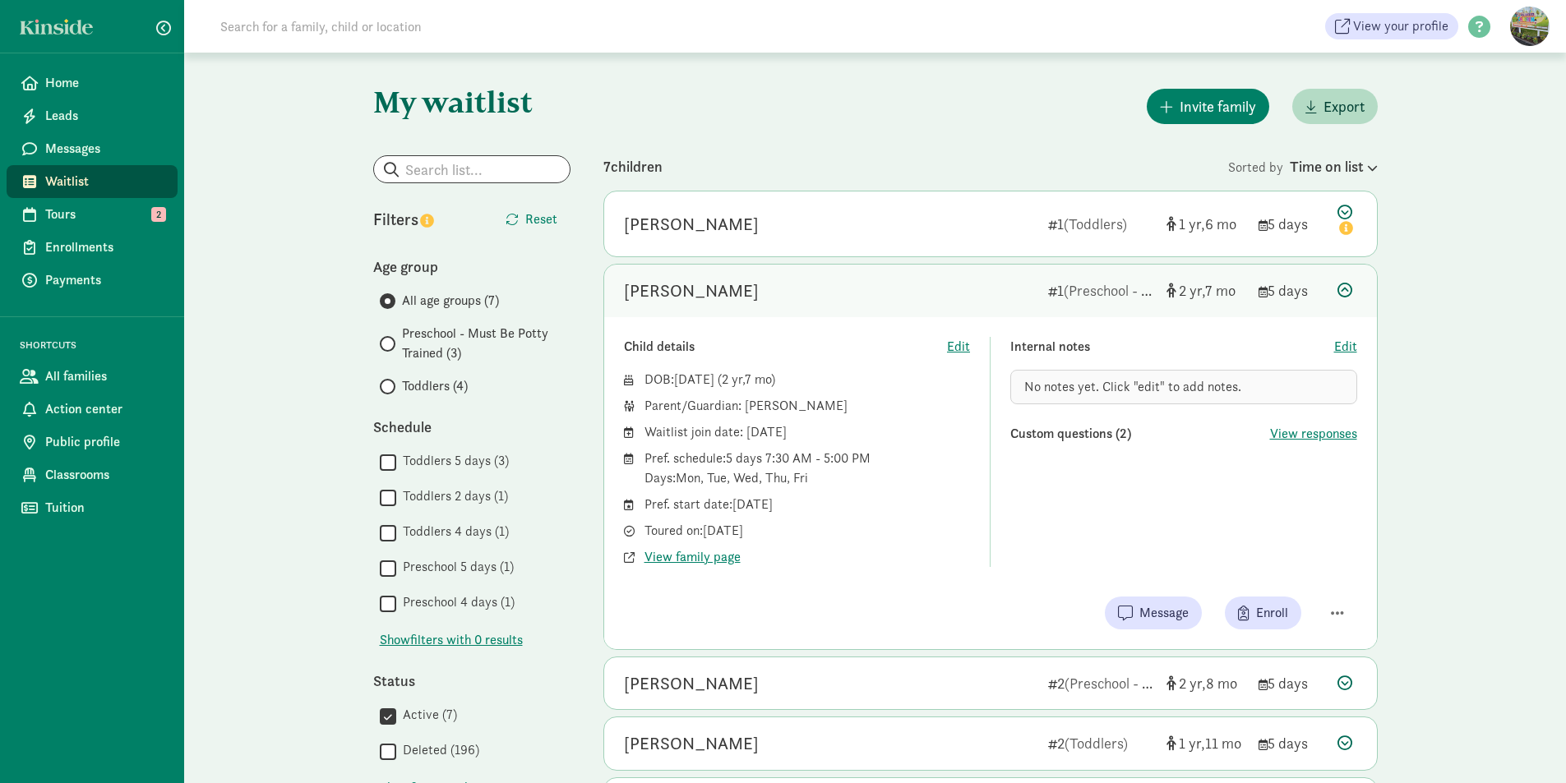 This screenshot has width=1566, height=783. Describe the element at coordinates (472, 681) in the screenshot. I see `div: Status` at that location.